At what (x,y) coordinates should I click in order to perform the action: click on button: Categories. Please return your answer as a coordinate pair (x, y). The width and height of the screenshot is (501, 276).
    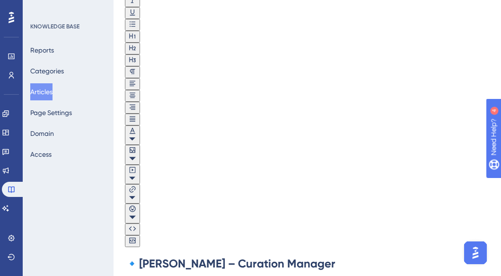
    Looking at the image, I should click on (47, 71).